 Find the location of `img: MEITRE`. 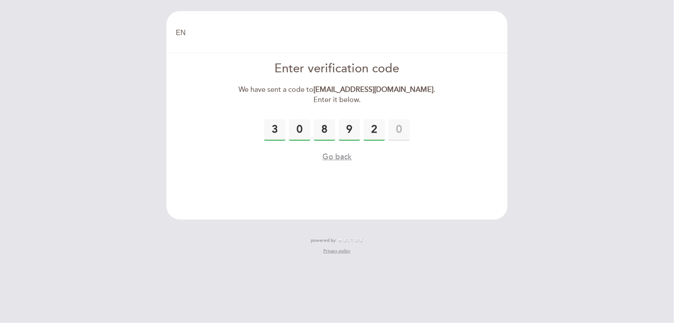

img: MEITRE is located at coordinates (350, 241).